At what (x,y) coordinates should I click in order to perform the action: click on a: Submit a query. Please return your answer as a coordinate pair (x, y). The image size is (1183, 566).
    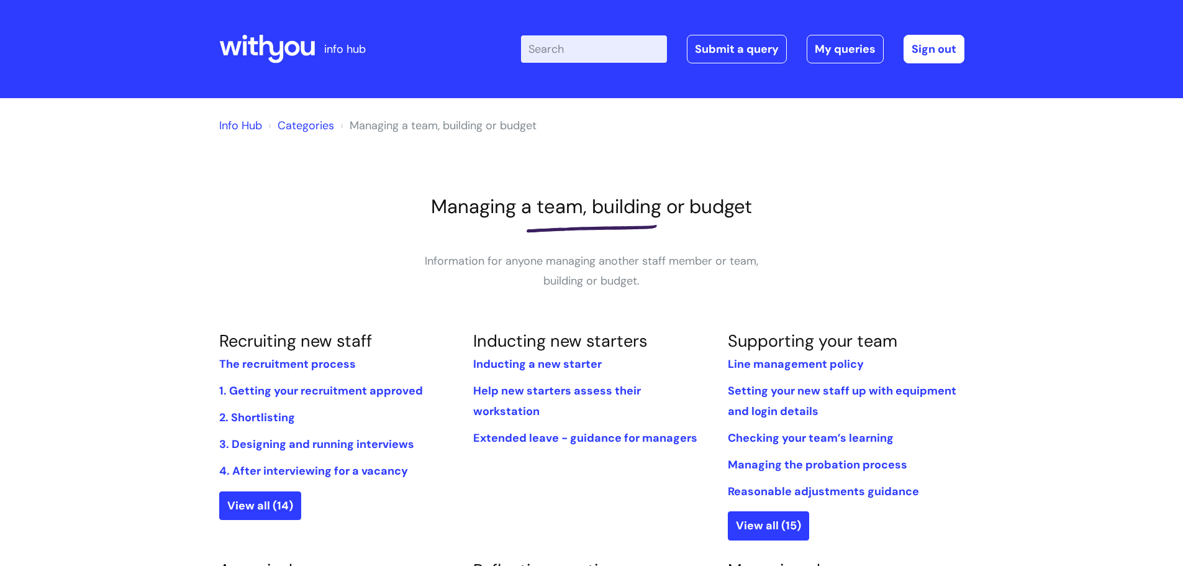
    Looking at the image, I should click on (736, 49).